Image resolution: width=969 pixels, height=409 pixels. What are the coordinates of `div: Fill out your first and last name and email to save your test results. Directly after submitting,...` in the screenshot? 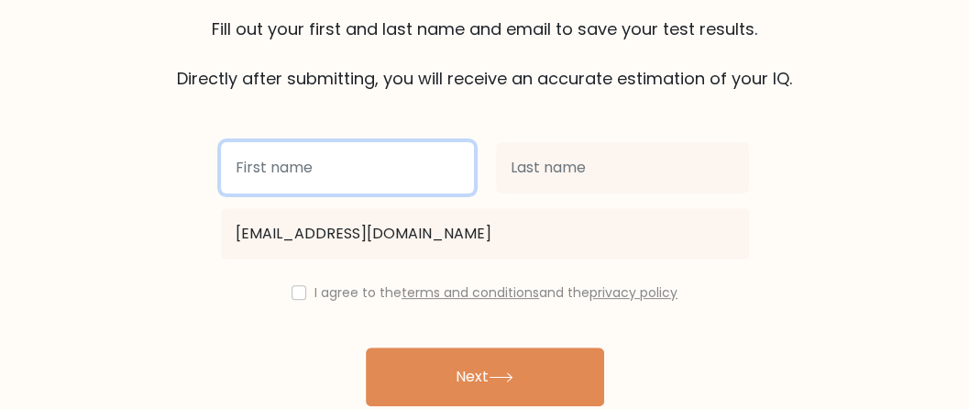 It's located at (485, 53).